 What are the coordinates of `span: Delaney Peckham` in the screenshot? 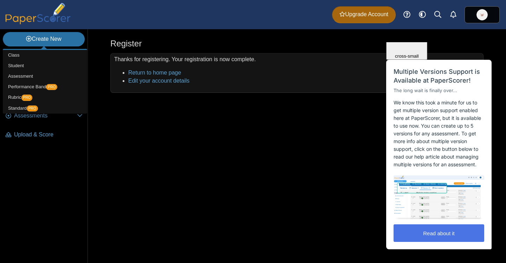 It's located at (483, 15).